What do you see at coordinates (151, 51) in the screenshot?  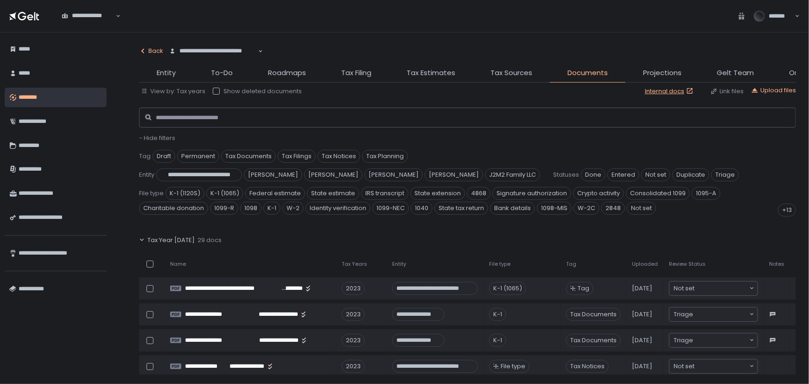 I see `button: Back` at bounding box center [151, 51].